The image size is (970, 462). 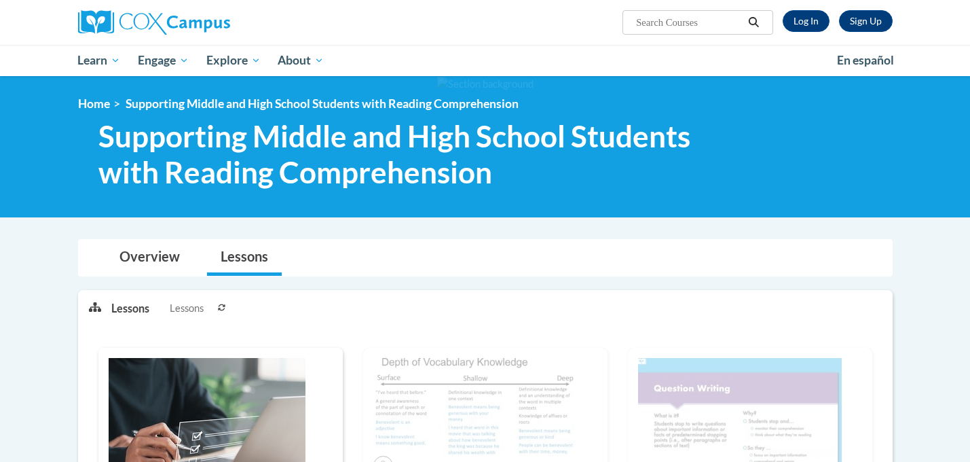 I want to click on a: Lessons, so click(x=244, y=257).